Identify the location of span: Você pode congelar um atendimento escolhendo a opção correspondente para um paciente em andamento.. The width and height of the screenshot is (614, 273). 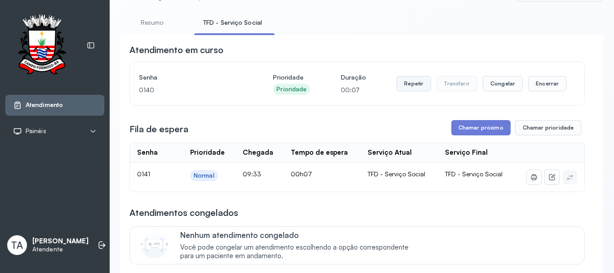
(299, 252).